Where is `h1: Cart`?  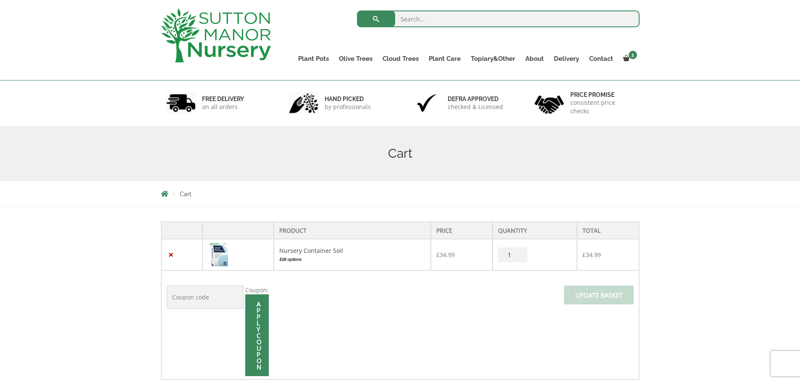
h1: Cart is located at coordinates (400, 154).